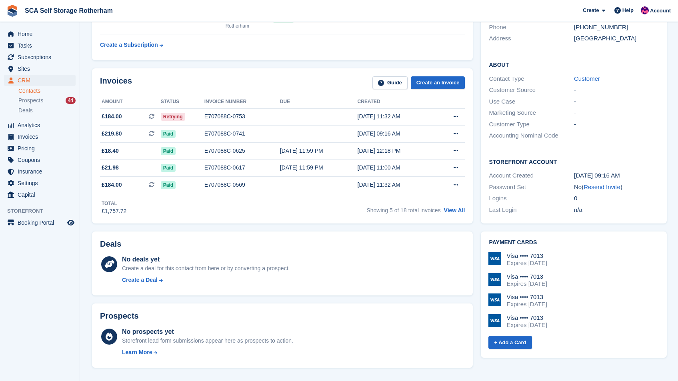 The image size is (678, 381). I want to click on a: View All, so click(454, 210).